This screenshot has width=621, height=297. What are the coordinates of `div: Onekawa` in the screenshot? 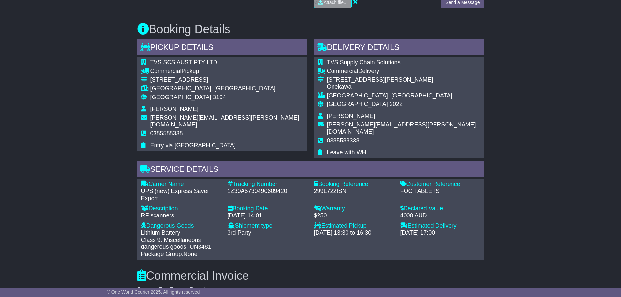 It's located at (404, 87).